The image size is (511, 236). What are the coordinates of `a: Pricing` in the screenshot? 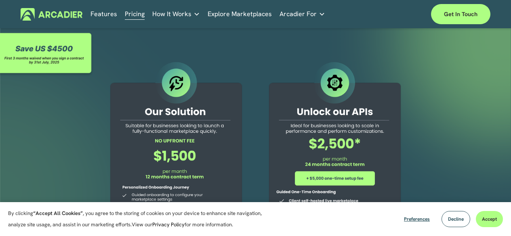 It's located at (135, 14).